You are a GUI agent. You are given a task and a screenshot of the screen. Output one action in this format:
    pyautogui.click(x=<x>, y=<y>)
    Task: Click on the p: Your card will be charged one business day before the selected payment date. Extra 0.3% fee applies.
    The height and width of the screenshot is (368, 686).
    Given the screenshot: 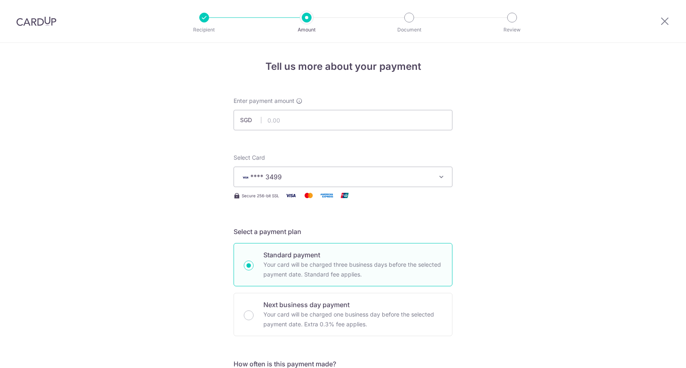 What is the action you would take?
    pyautogui.click(x=353, y=319)
    